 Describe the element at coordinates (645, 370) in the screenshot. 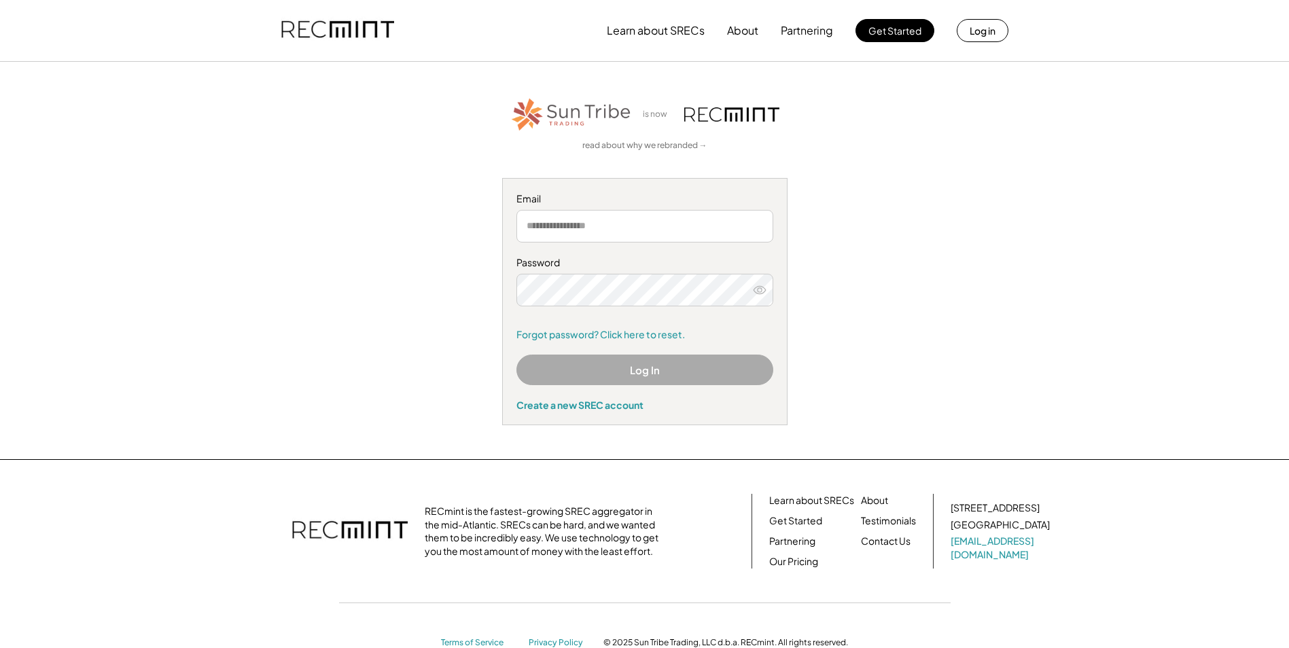

I see `button: Log In` at that location.